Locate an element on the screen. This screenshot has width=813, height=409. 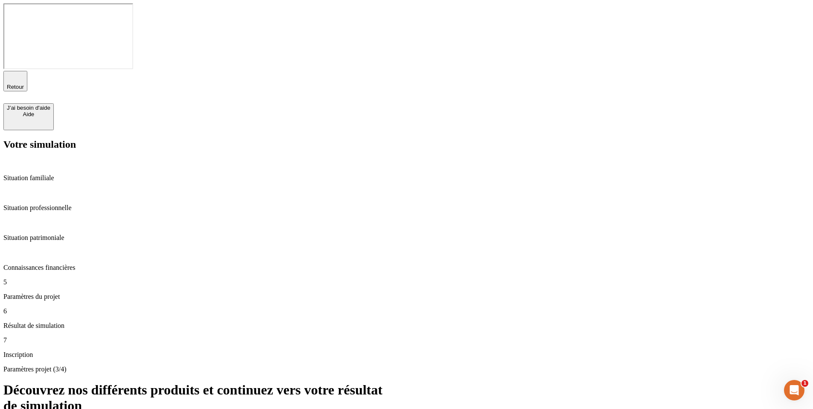
p: Paramètres projet (3/4) is located at coordinates (196, 369).